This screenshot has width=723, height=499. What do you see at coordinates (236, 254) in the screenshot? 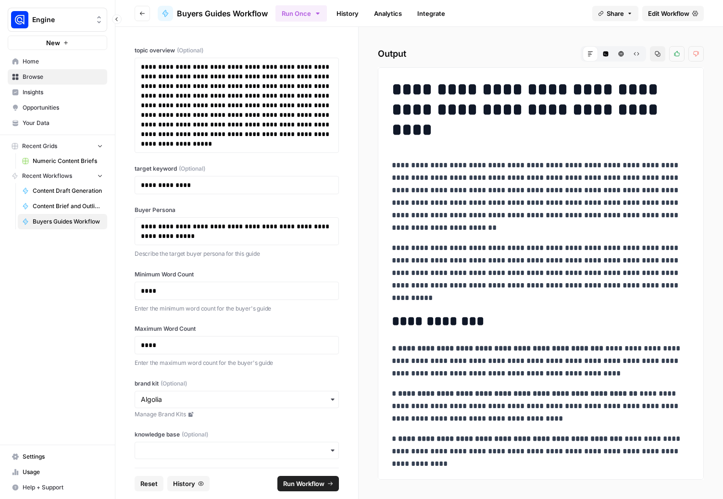
I see `p: Describe the target buyer persona for this guide` at bounding box center [236, 254].